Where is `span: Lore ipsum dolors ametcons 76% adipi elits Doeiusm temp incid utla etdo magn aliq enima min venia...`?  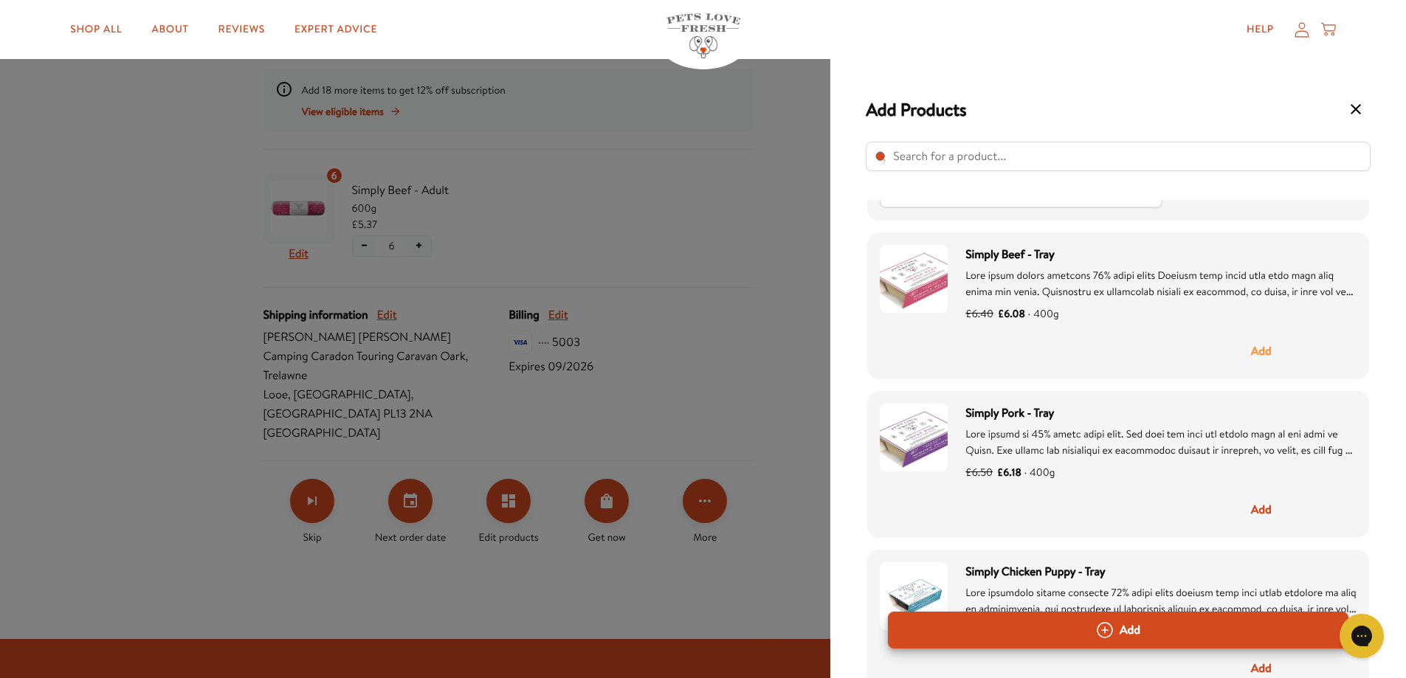 span: Lore ipsum dolors ametcons 76% adipi elits Doeiusm temp incid utla etdo magn aliq enima min venia... is located at coordinates (1160, 373).